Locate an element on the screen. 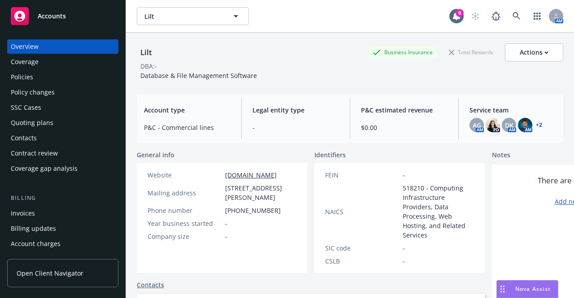 Image resolution: width=574 pixels, height=298 pixels. div: Drag to move is located at coordinates (502, 289).